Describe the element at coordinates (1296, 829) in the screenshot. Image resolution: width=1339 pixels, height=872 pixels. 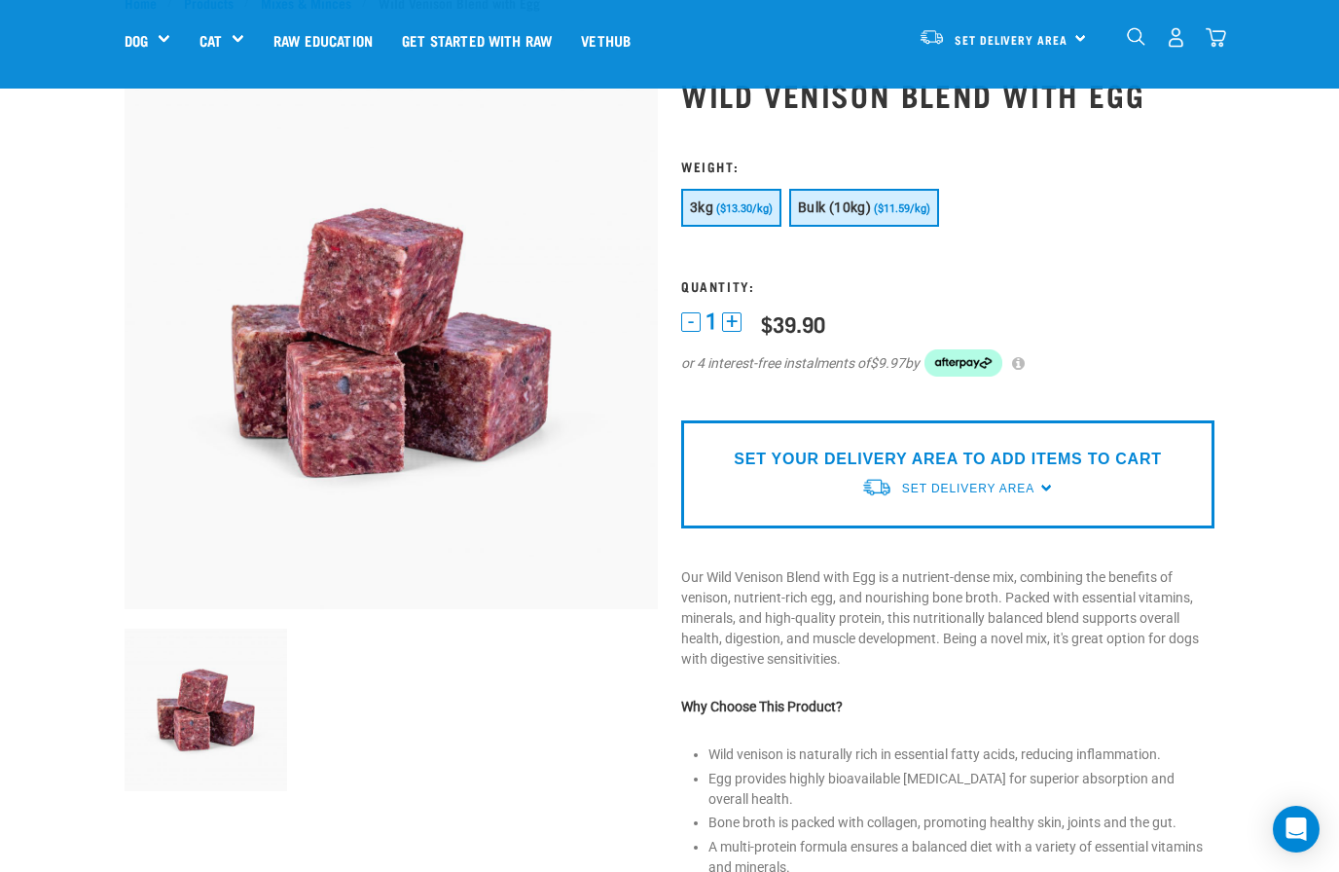
I see `div: Open Intercom Messenger` at that location.